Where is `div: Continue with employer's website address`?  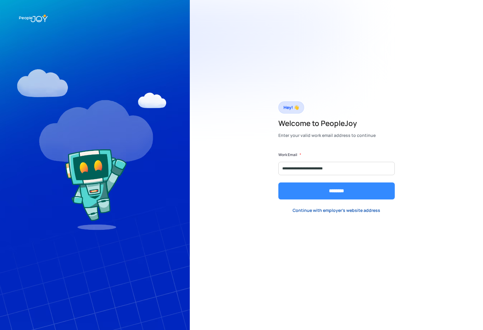
div: Continue with employer's website address is located at coordinates (336, 210).